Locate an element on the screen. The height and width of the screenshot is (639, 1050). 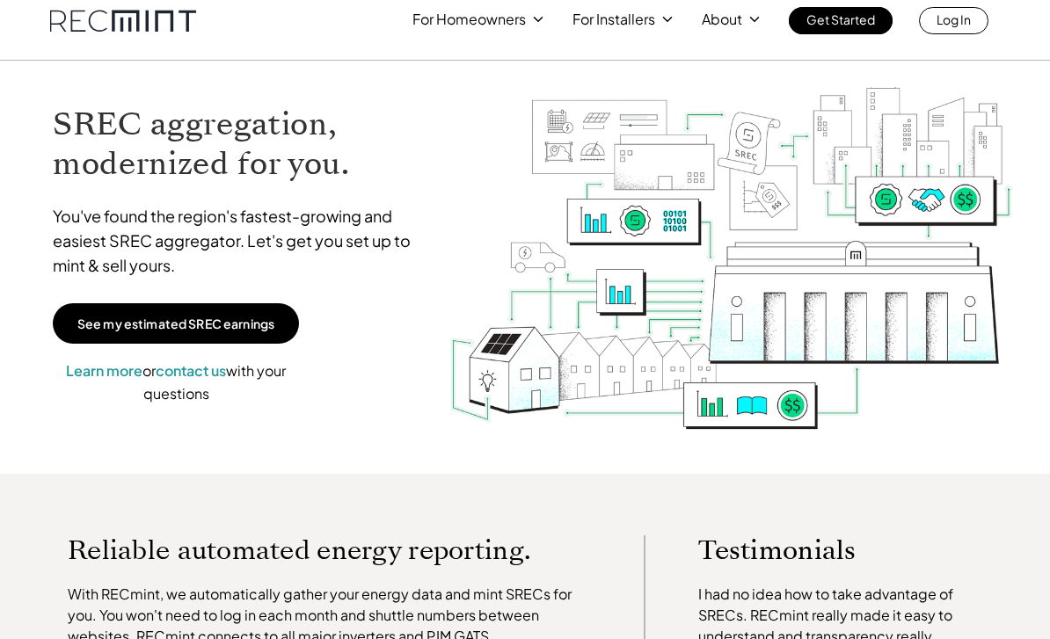
p: About is located at coordinates (722, 19).